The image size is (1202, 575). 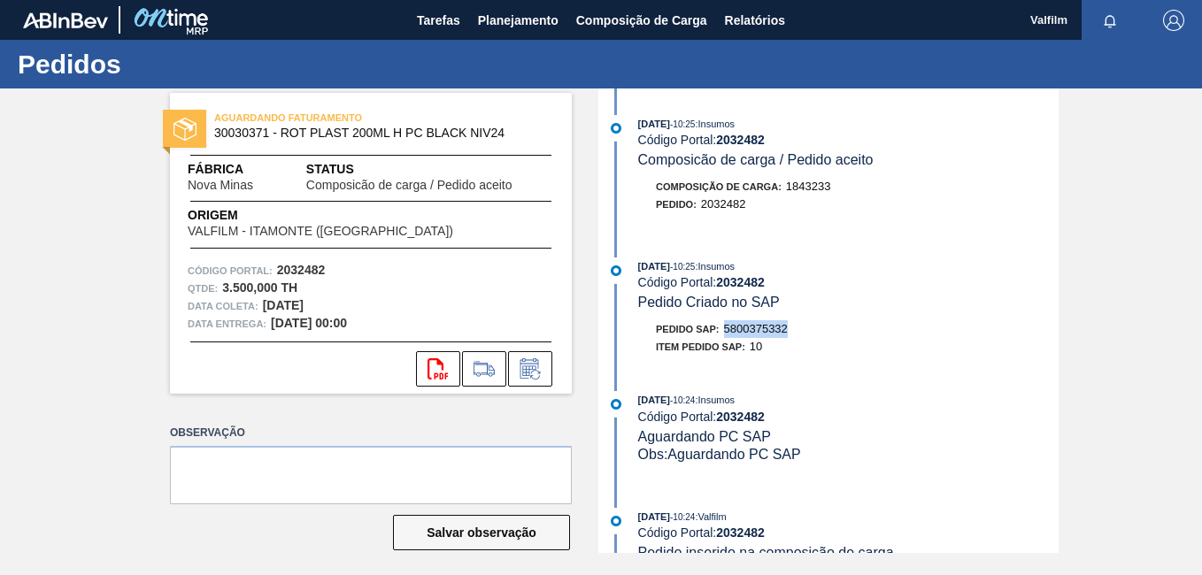 What do you see at coordinates (438, 369) in the screenshot?
I see `div: Abrir arquivo PDF` at bounding box center [438, 369].